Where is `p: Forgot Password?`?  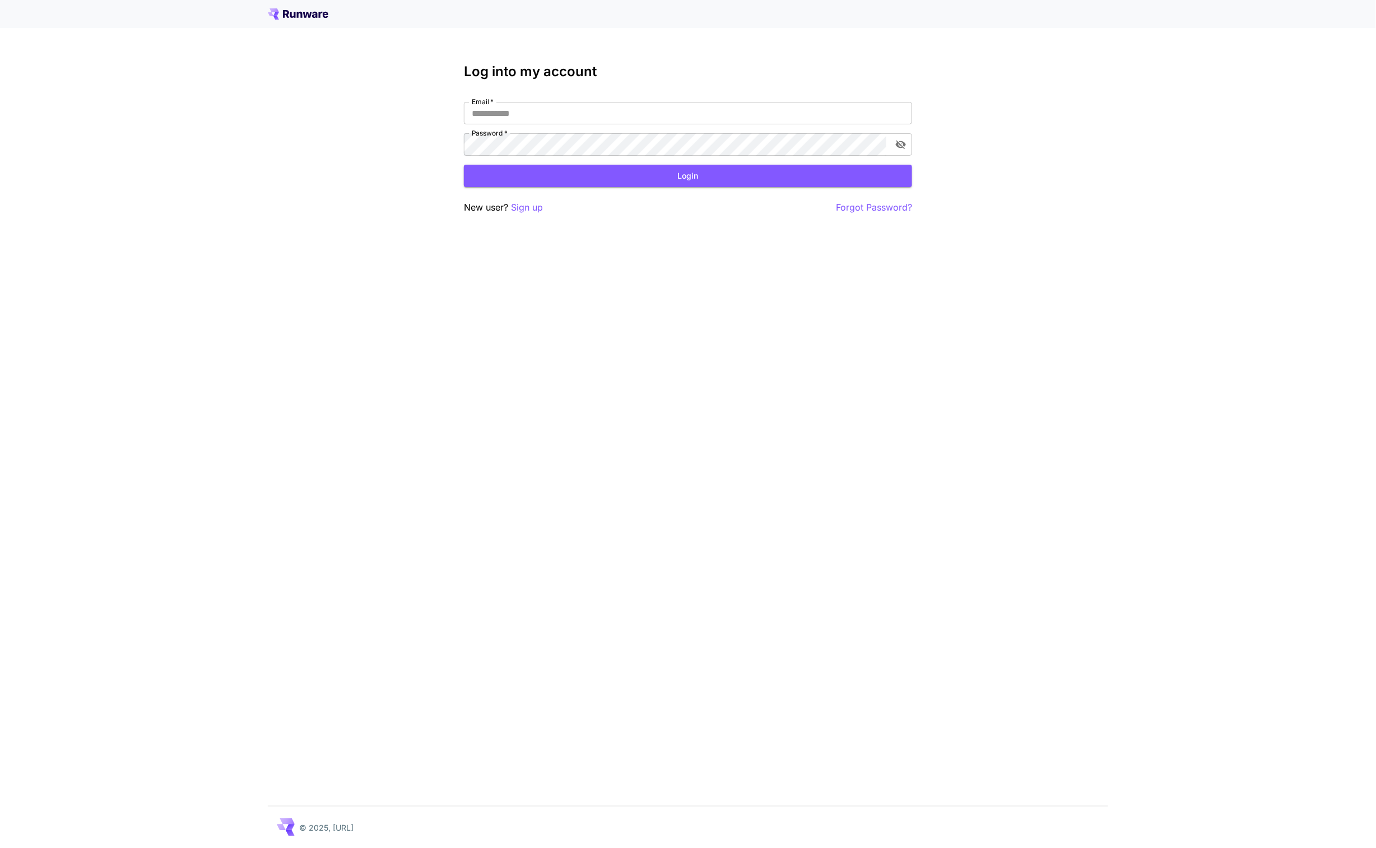 p: Forgot Password? is located at coordinates (874, 207).